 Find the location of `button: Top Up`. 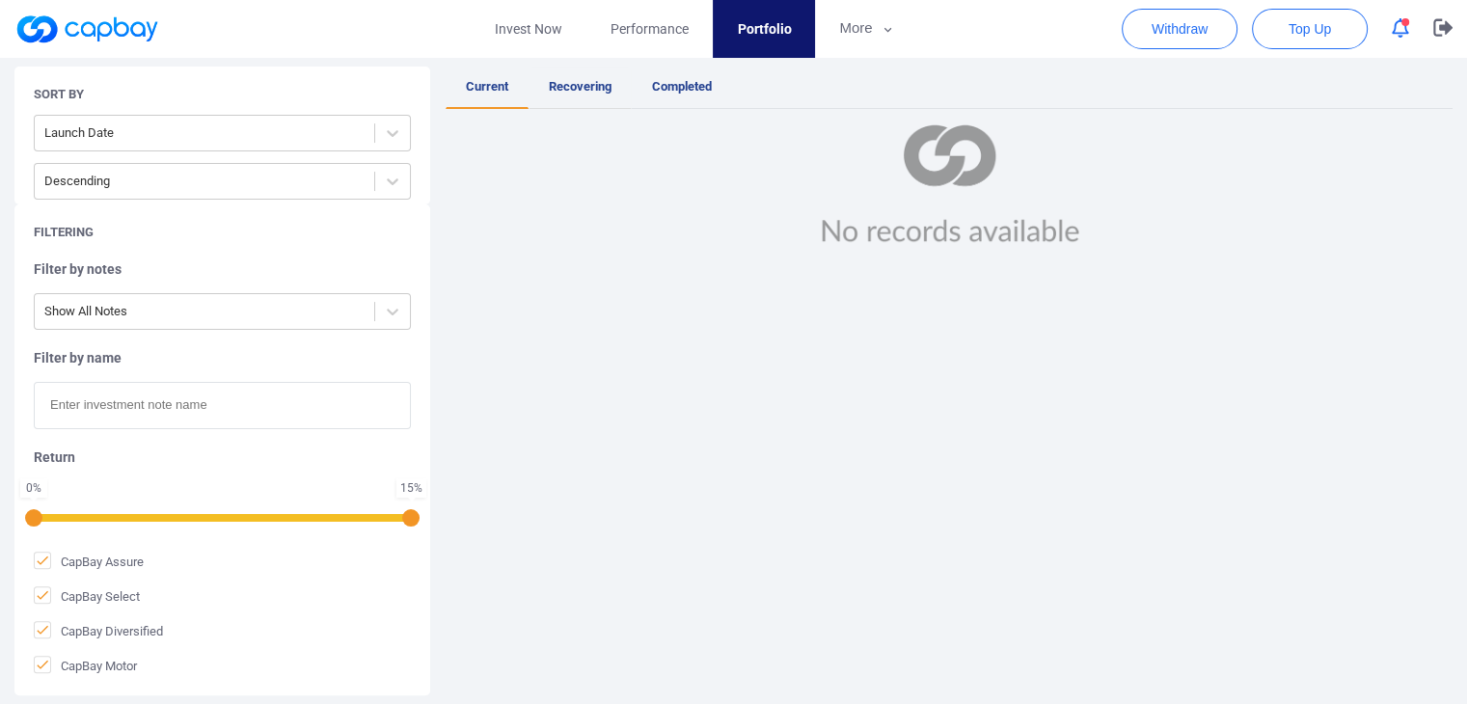

button: Top Up is located at coordinates (1310, 29).